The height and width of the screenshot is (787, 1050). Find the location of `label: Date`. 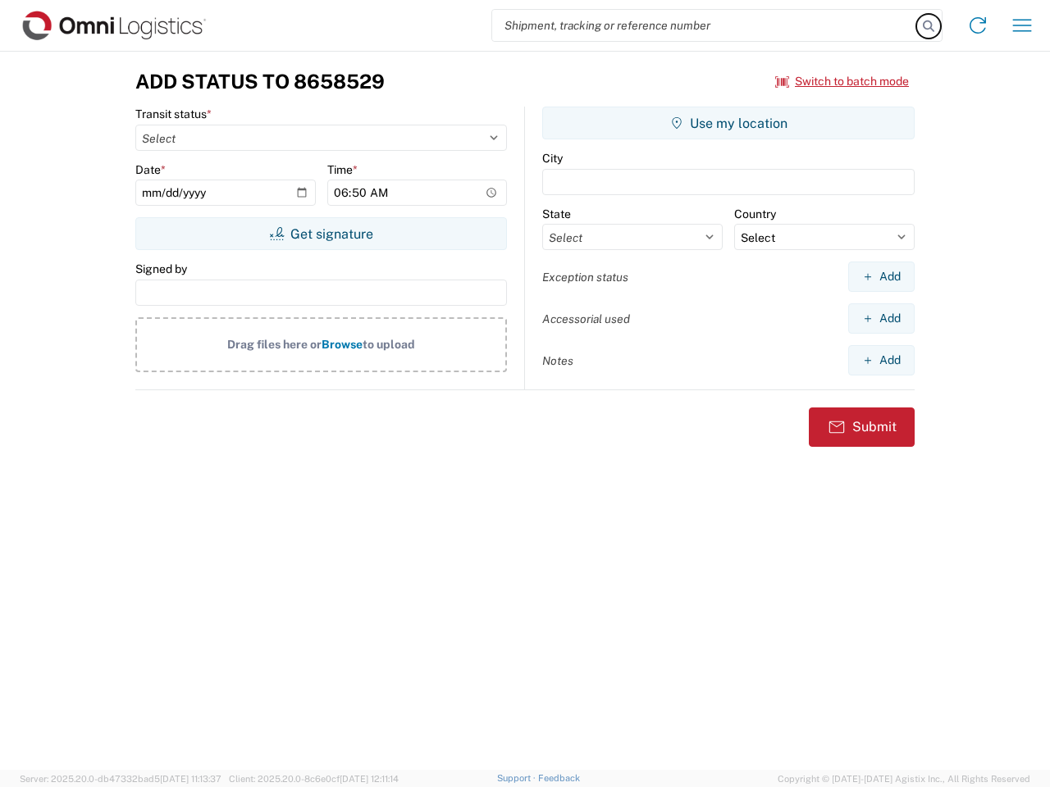

label: Date is located at coordinates (150, 170).